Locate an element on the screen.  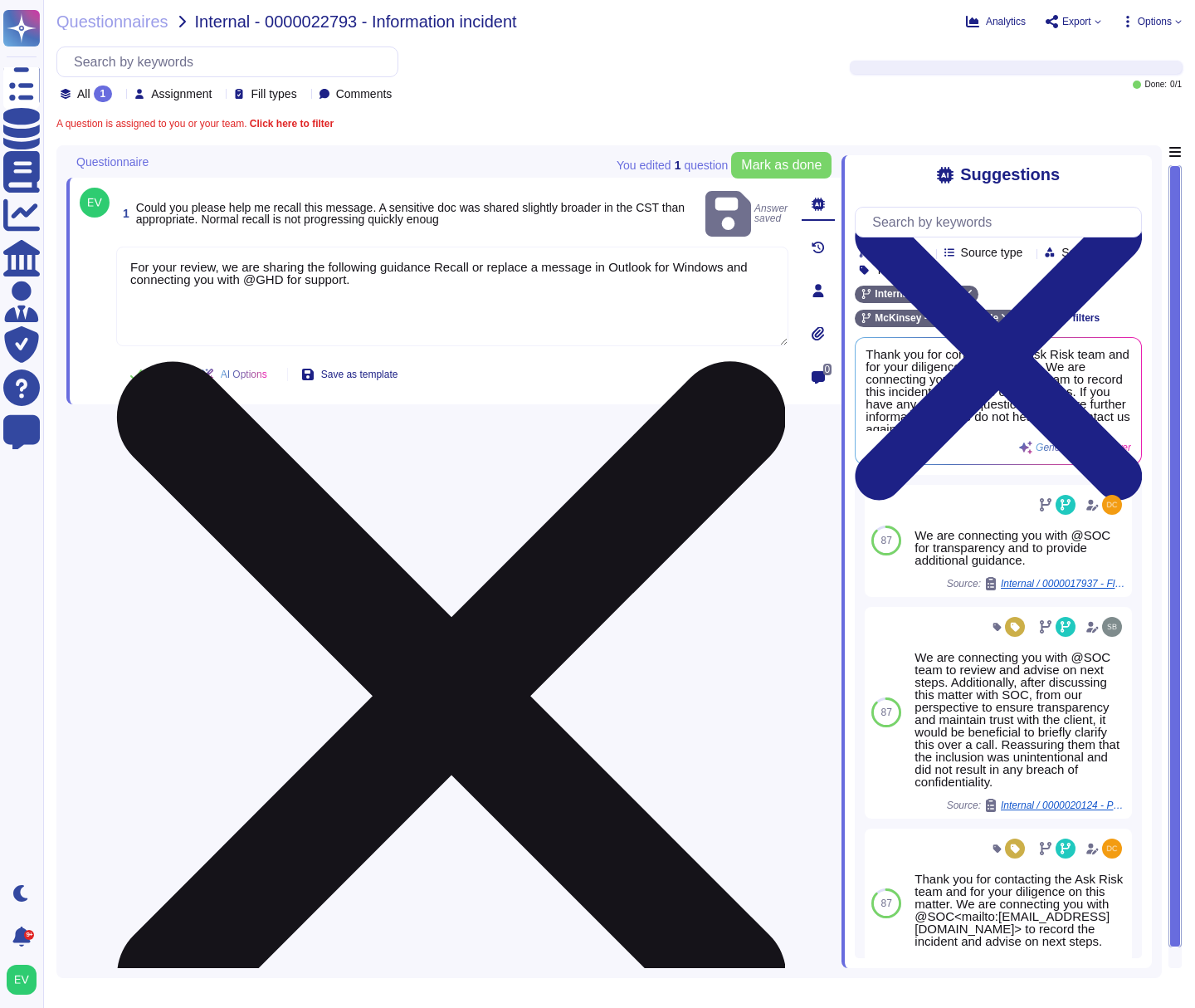
span: Analytics is located at coordinates (1006, 21).